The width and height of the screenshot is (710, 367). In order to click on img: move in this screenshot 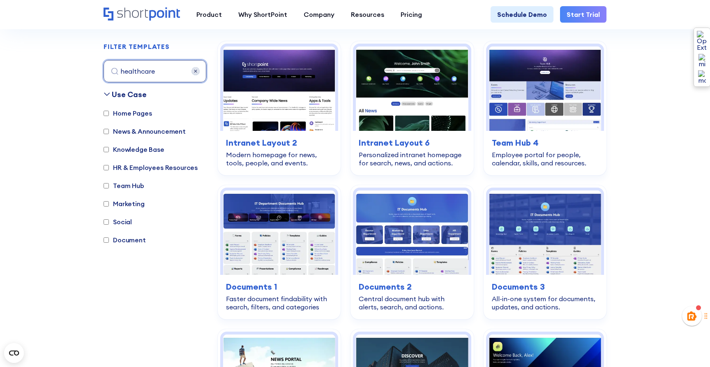, I will do `click(702, 77)`.